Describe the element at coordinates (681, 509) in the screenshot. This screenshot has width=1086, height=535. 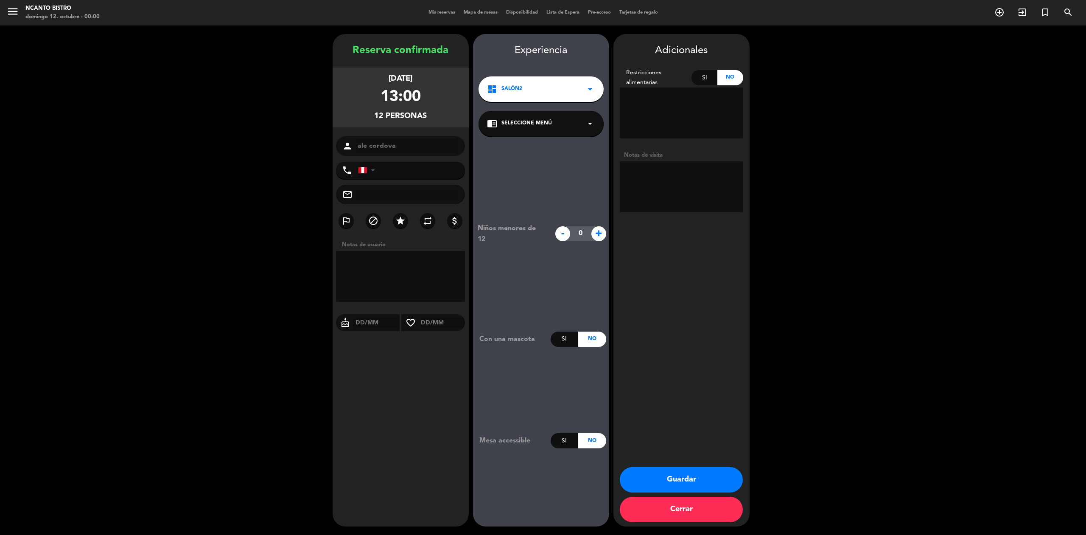
I see `button: Cerrar` at that location.